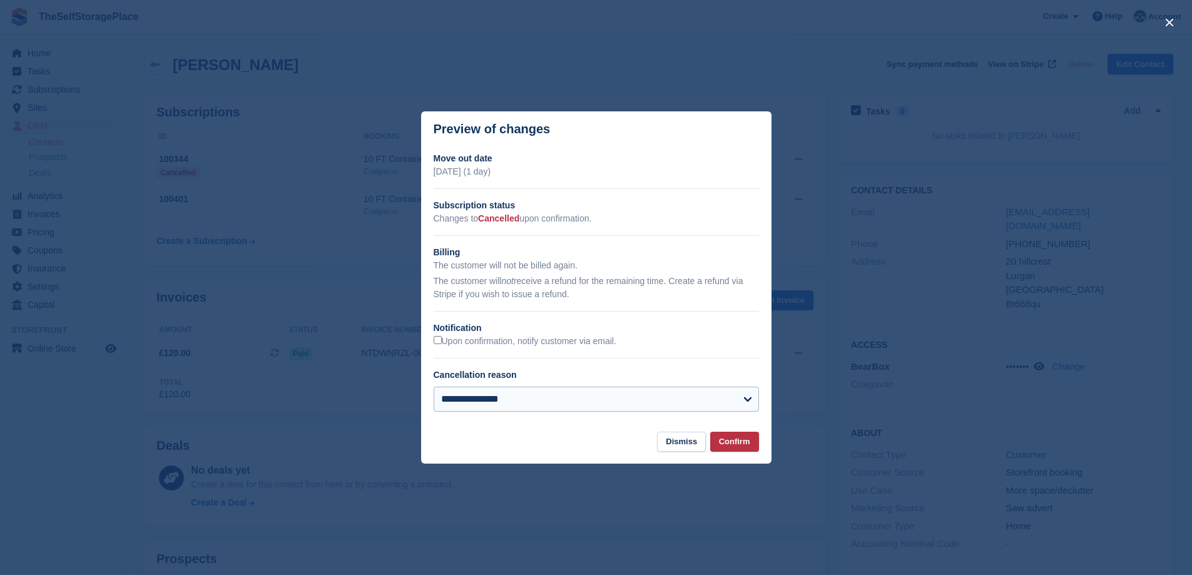 Image resolution: width=1192 pixels, height=575 pixels. What do you see at coordinates (596, 288) in the screenshot?
I see `p: The customer will receive a refund for the remaining time. Create a refund via Stripe if you wish...` at bounding box center [596, 288].